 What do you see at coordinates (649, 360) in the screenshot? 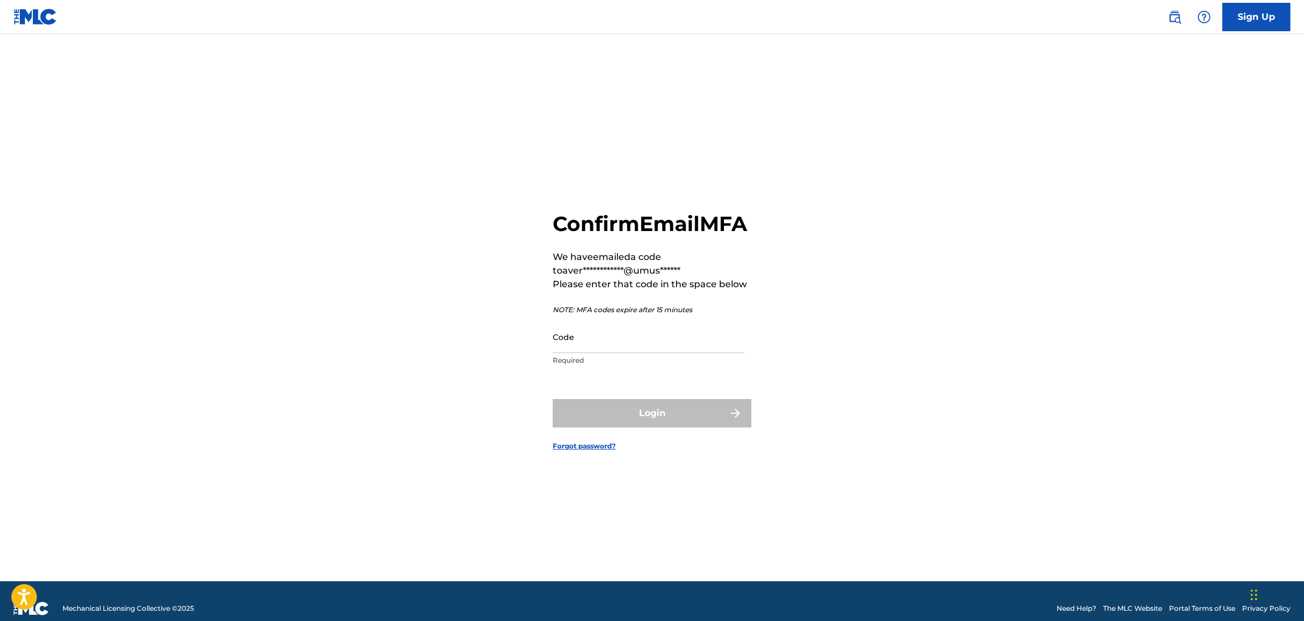
I see `p: Required` at bounding box center [649, 360].